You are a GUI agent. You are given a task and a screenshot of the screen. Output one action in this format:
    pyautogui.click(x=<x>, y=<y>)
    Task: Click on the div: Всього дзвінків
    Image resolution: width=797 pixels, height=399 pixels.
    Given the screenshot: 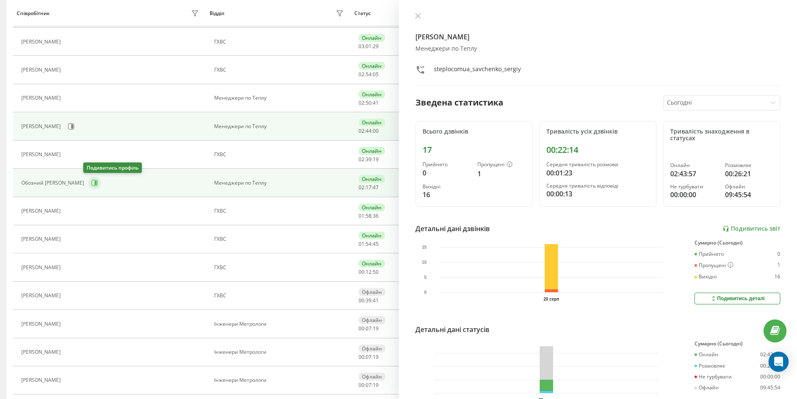 What is the action you would take?
    pyautogui.click(x=474, y=131)
    